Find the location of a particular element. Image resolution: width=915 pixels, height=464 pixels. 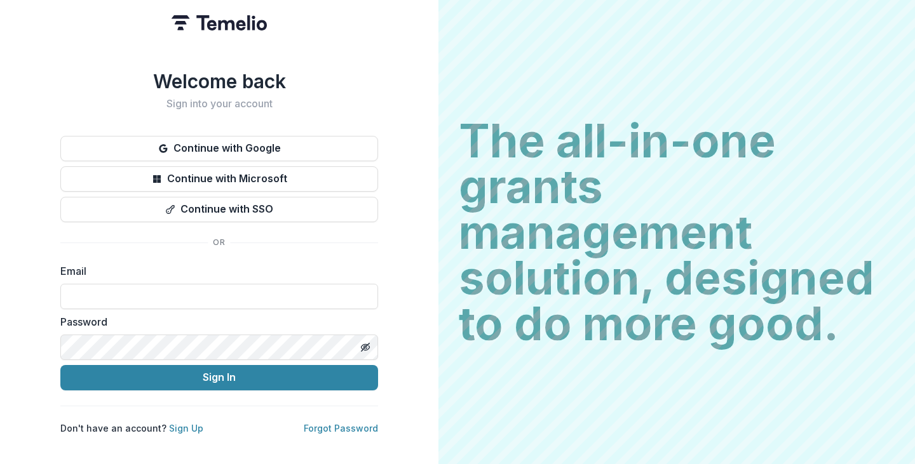

a: Sign Up is located at coordinates (186, 428).